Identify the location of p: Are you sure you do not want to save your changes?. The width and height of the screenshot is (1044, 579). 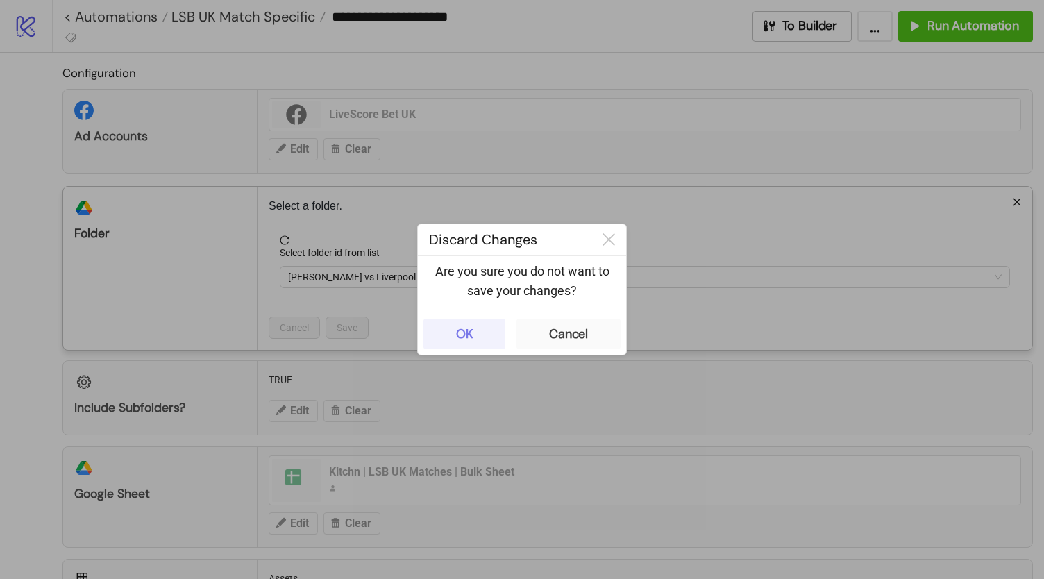
(522, 281).